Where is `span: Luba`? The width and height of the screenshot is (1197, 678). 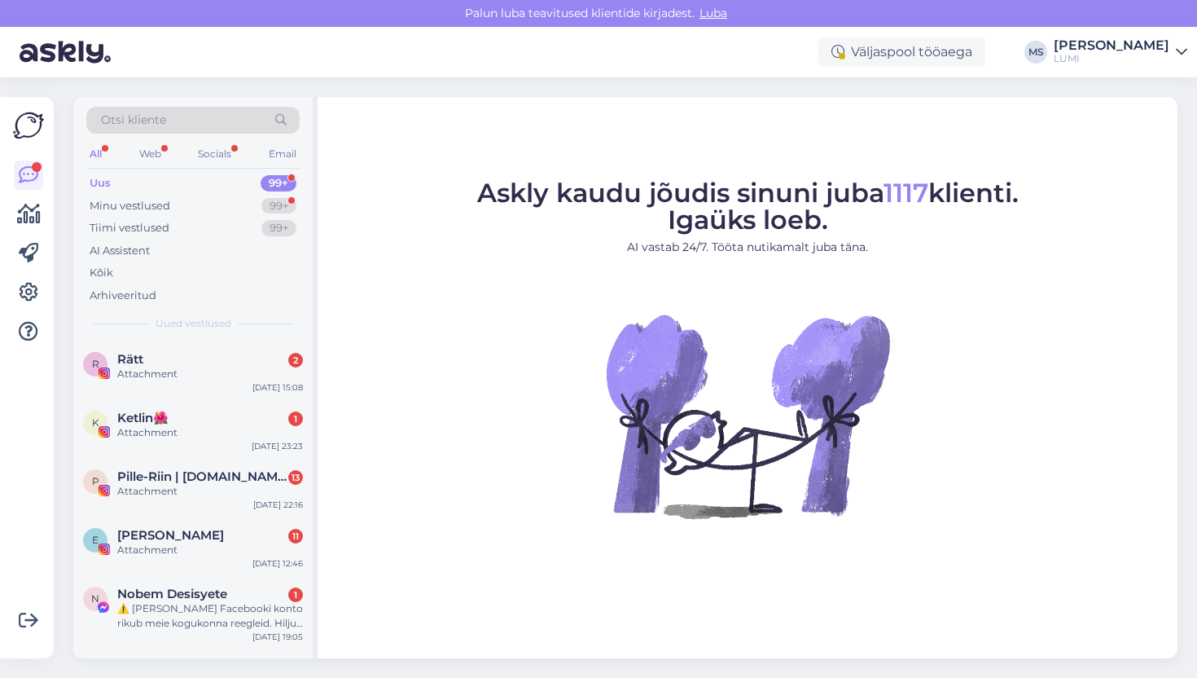
span: Luba is located at coordinates (714, 13).